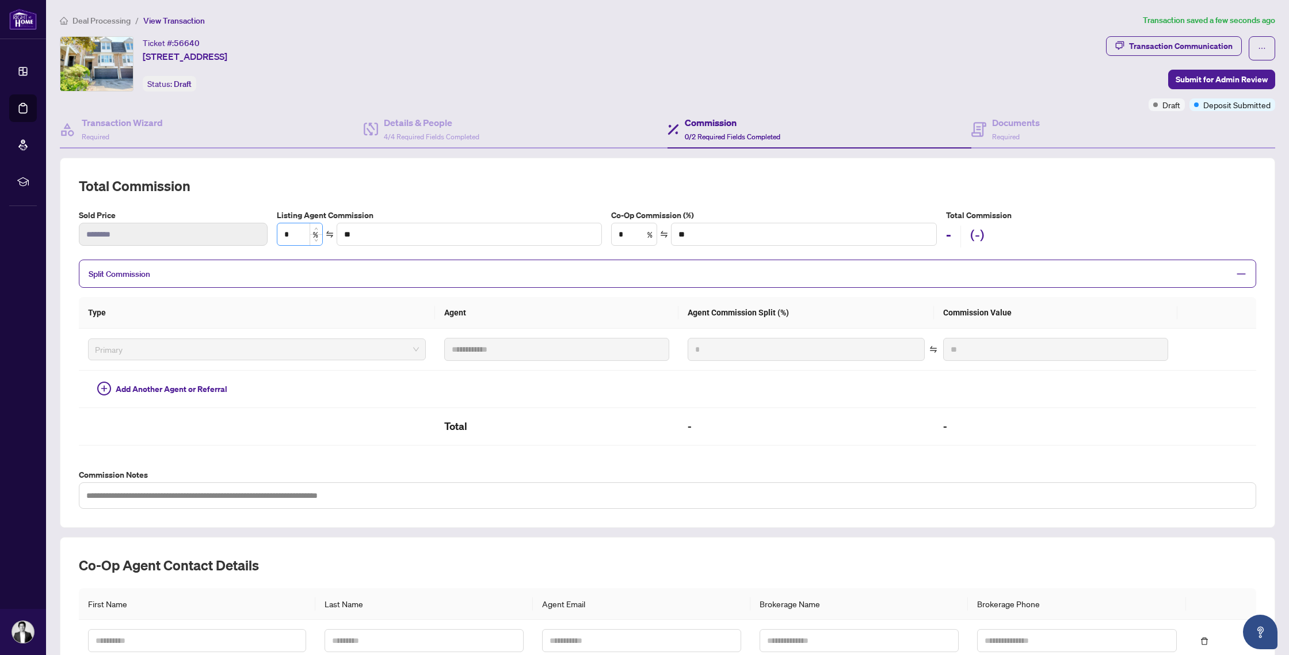 The width and height of the screenshot is (1289, 655). Describe the element at coordinates (101, 21) in the screenshot. I see `span: Deal Processing` at that location.